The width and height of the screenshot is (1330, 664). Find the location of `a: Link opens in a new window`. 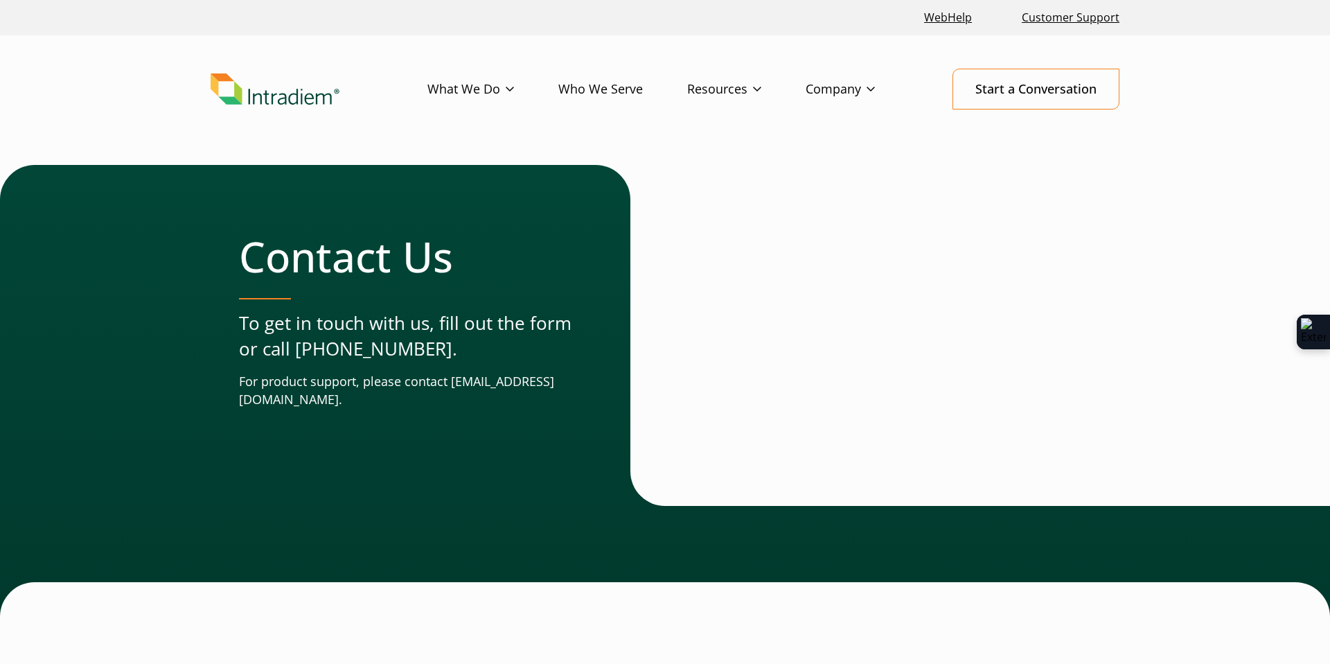

a: Link opens in a new window is located at coordinates (948, 17).